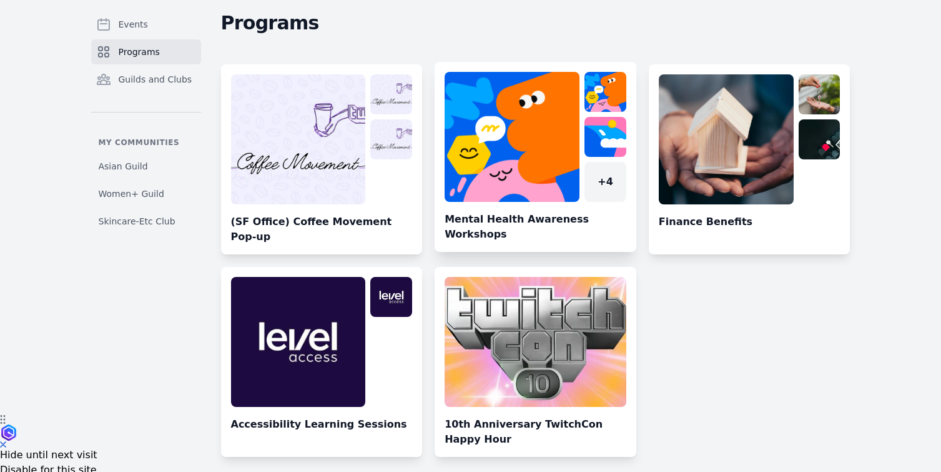 This screenshot has width=941, height=472. I want to click on nav: Sidebar, so click(146, 122).